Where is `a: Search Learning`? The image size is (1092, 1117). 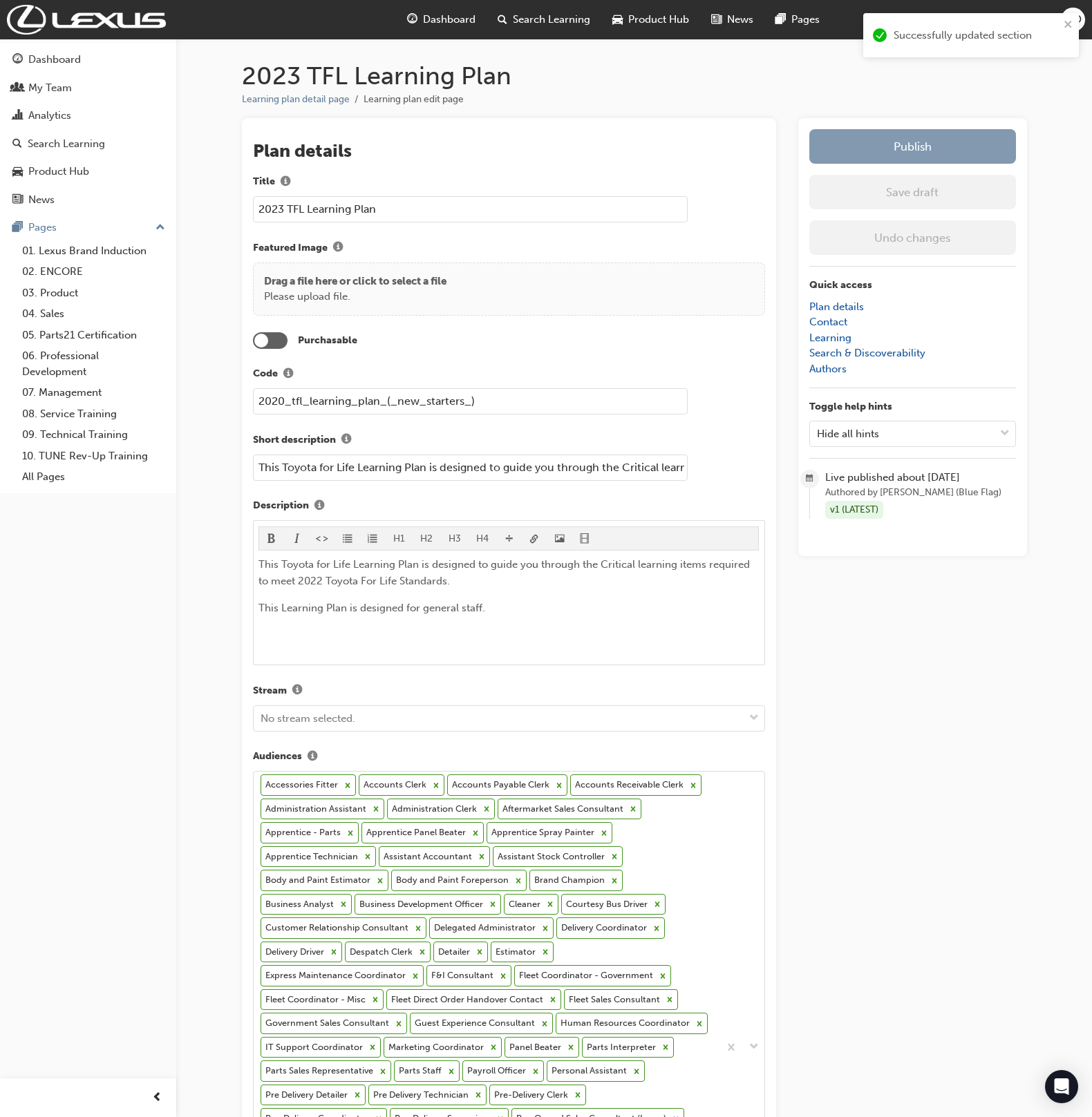 a: Search Learning is located at coordinates (88, 144).